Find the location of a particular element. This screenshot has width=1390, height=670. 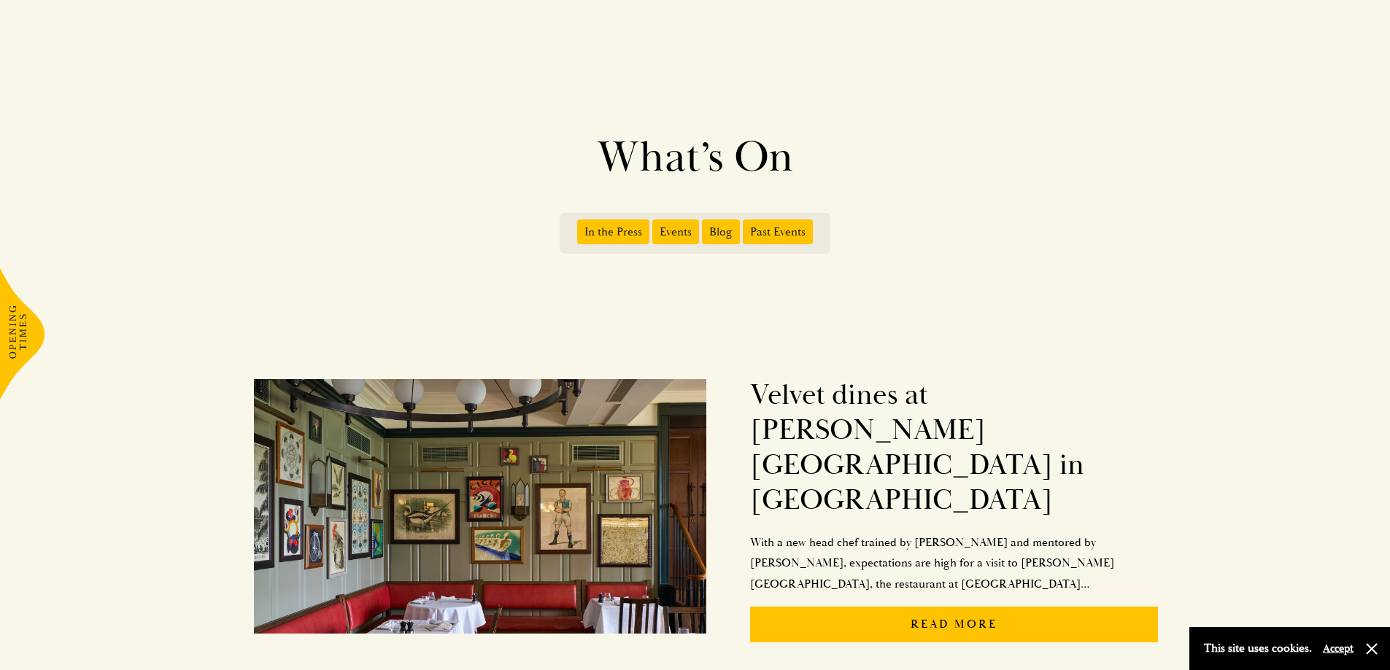

span: Past Events is located at coordinates (778, 232).